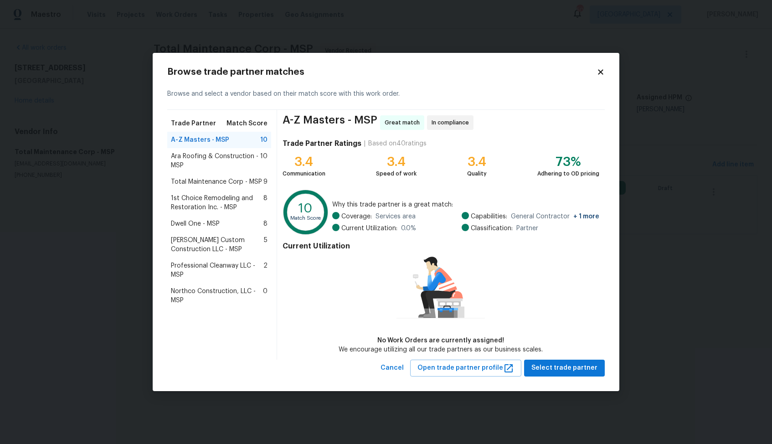  What do you see at coordinates (304, 174) in the screenshot?
I see `div: Communication` at bounding box center [304, 174].